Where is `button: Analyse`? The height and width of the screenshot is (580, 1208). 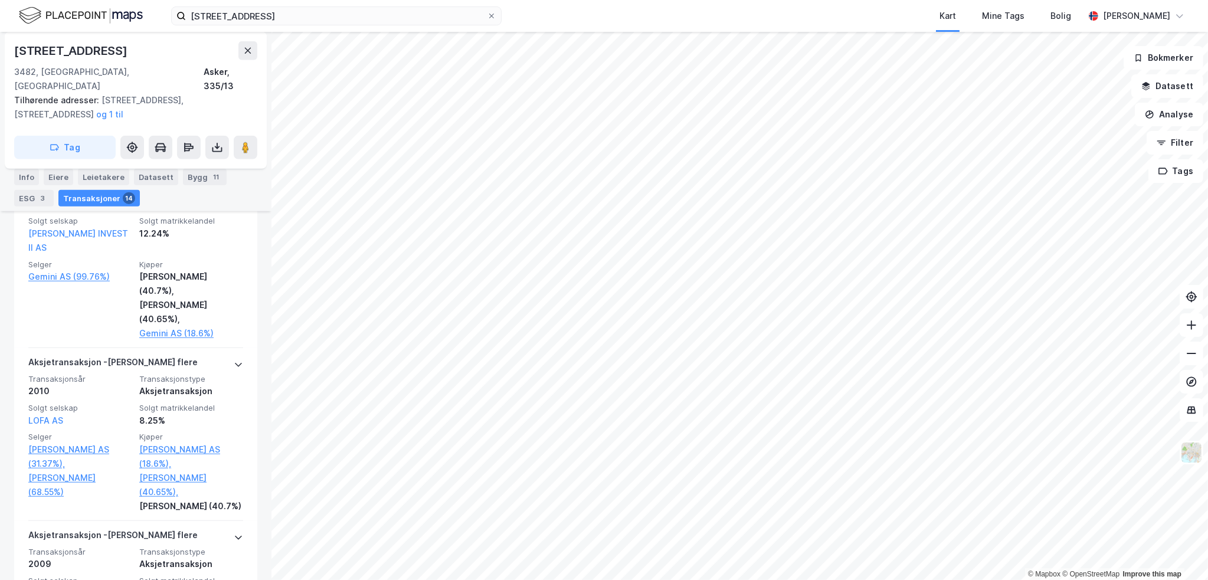 button: Analyse is located at coordinates (1169, 114).